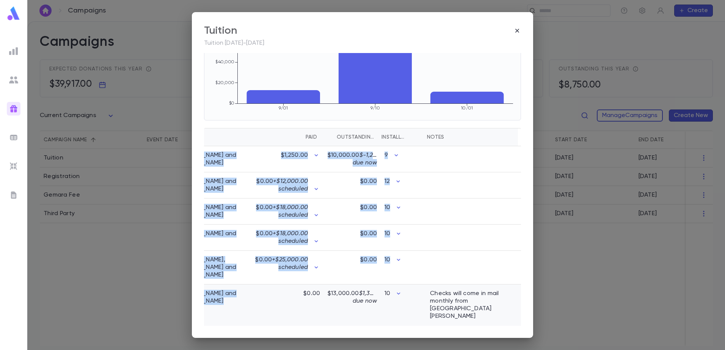  Describe the element at coordinates (370, 298) in the screenshot. I see `span: $1,300.00 due now` at that location.